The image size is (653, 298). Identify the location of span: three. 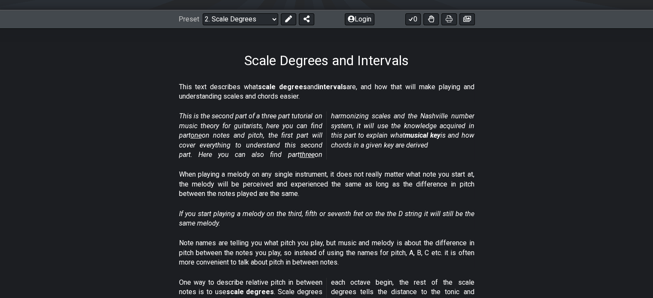
(307, 154).